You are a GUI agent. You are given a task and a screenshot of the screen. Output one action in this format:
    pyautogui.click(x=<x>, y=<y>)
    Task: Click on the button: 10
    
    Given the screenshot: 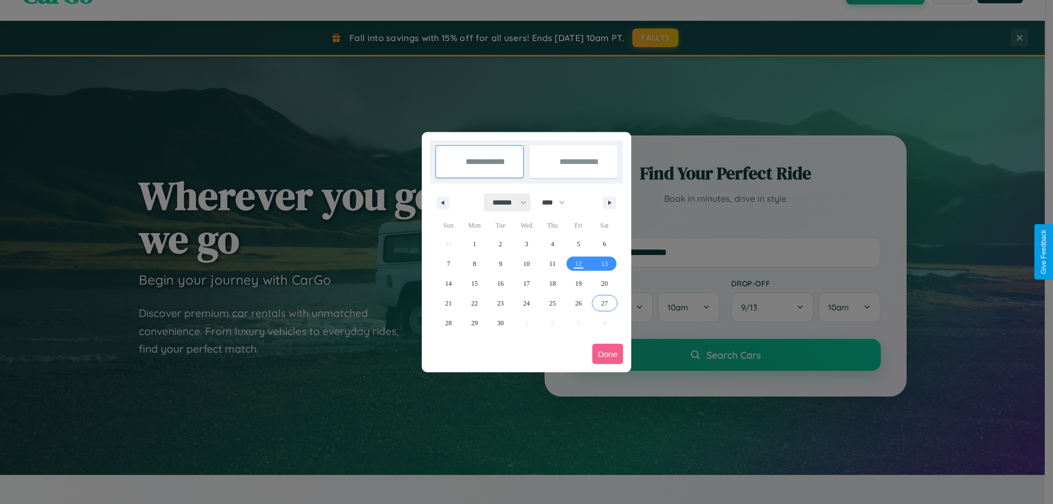 What is the action you would take?
    pyautogui.click(x=526, y=264)
    